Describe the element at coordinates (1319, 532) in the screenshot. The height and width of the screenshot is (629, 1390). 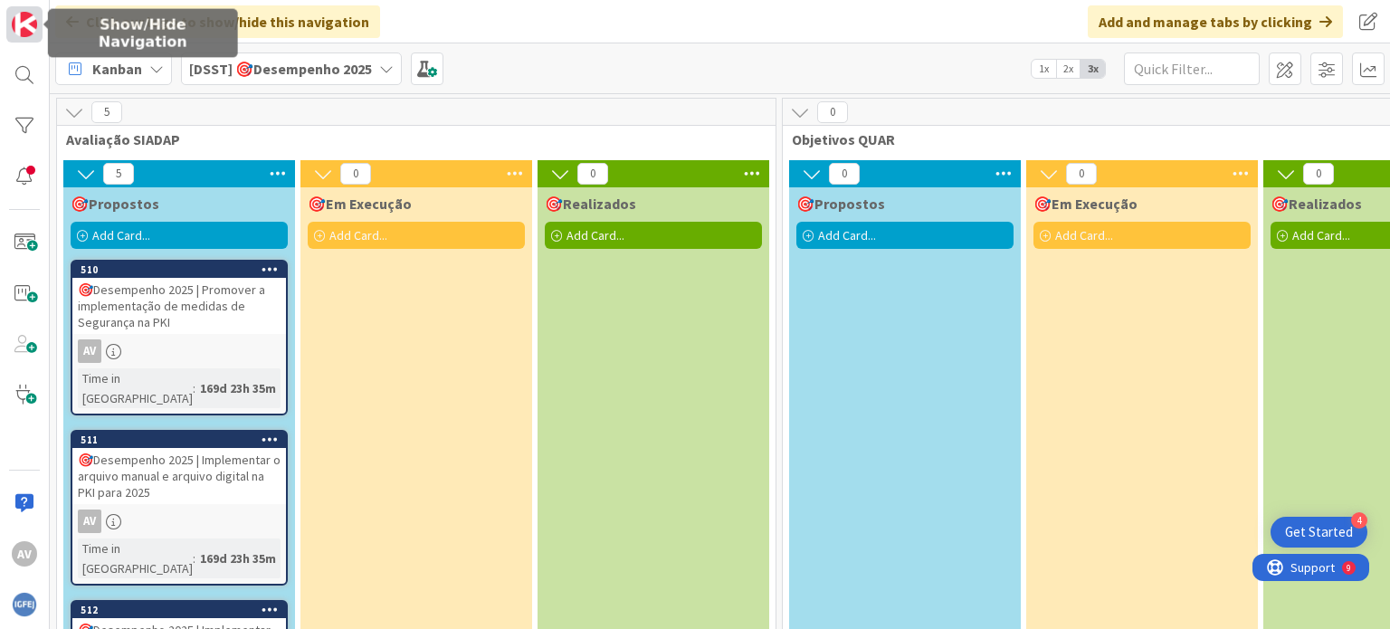
I see `div: Get Started` at that location.